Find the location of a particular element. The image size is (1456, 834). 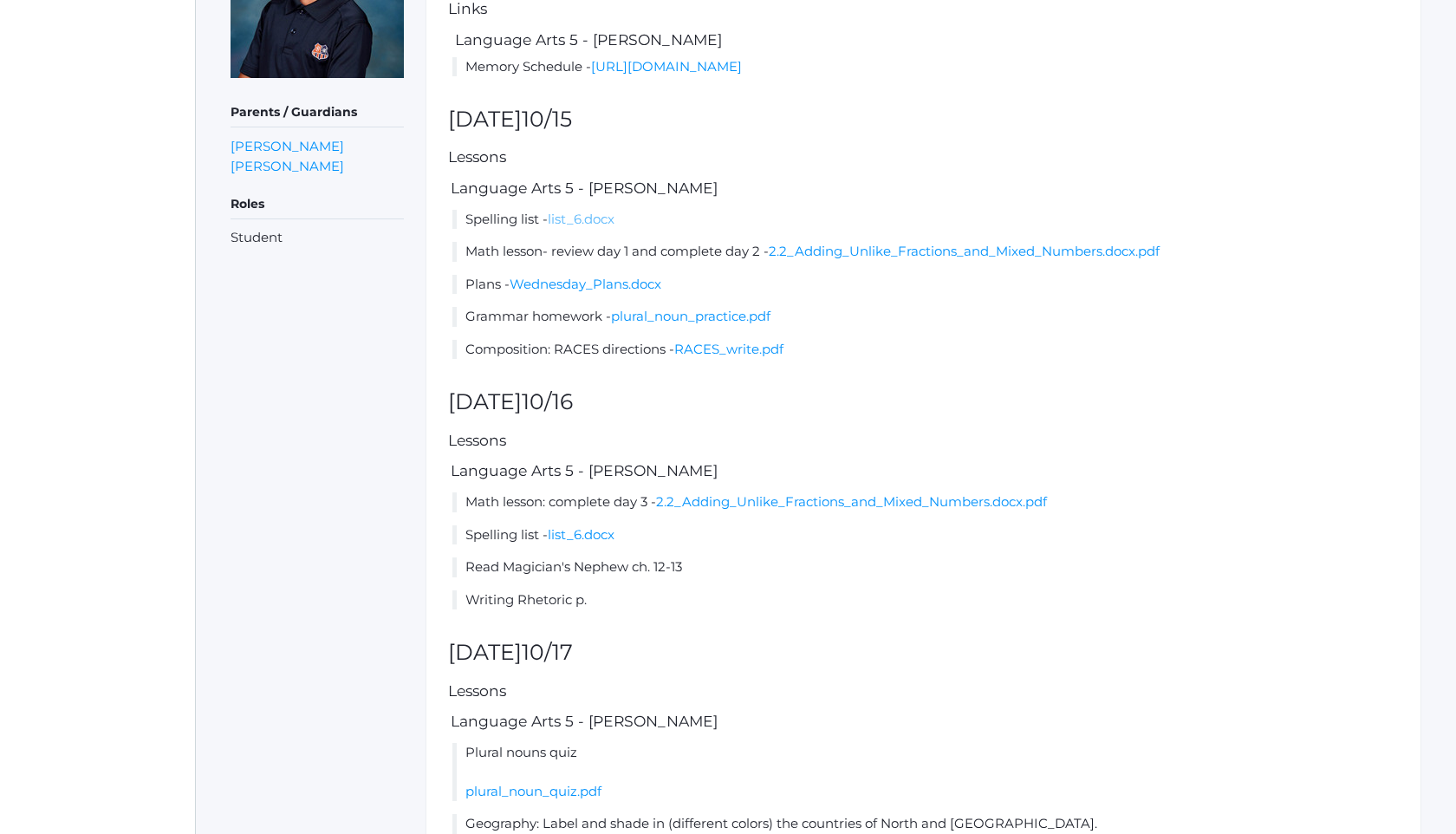

li: Writing Rhetoric p. is located at coordinates (925, 600).